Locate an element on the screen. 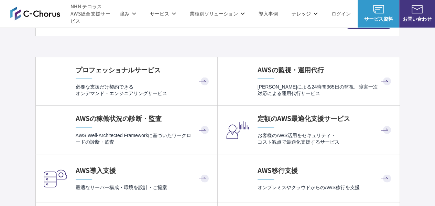 This screenshot has width=435, height=206. h4: AWS移行支援 is located at coordinates (325, 170).